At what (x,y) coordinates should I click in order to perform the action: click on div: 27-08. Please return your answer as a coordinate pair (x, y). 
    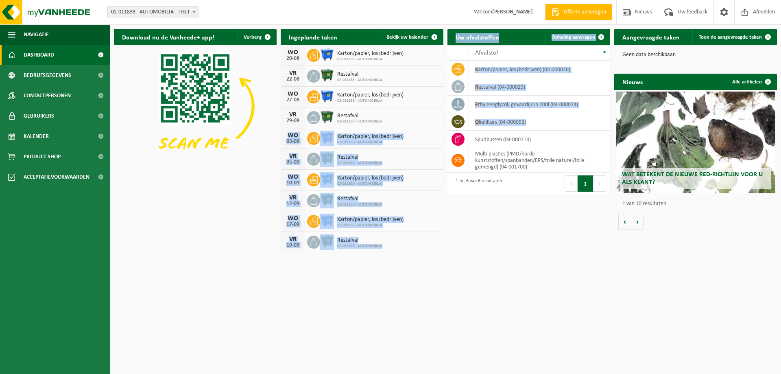
    Looking at the image, I should click on (293, 100).